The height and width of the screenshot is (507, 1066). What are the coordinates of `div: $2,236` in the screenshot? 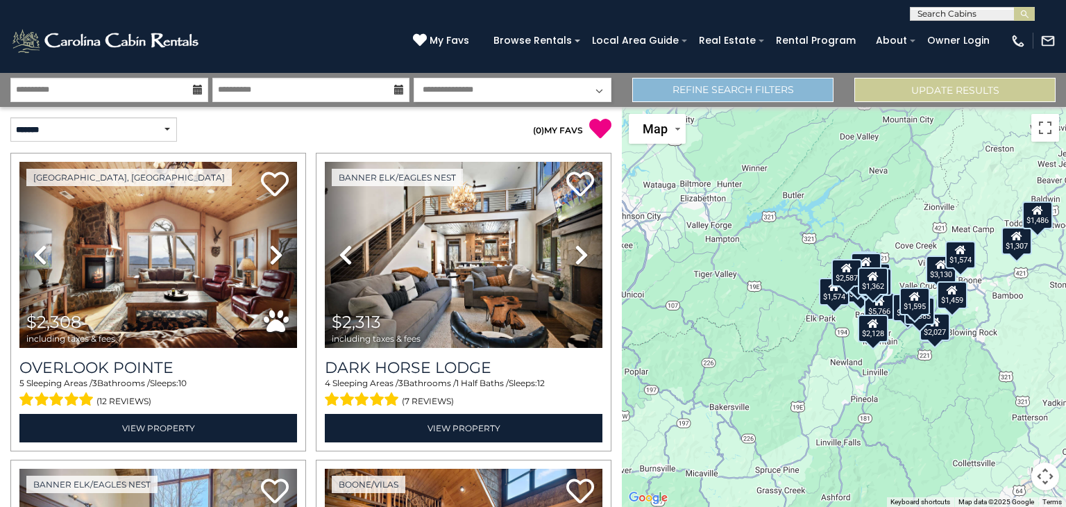 It's located at (866, 266).